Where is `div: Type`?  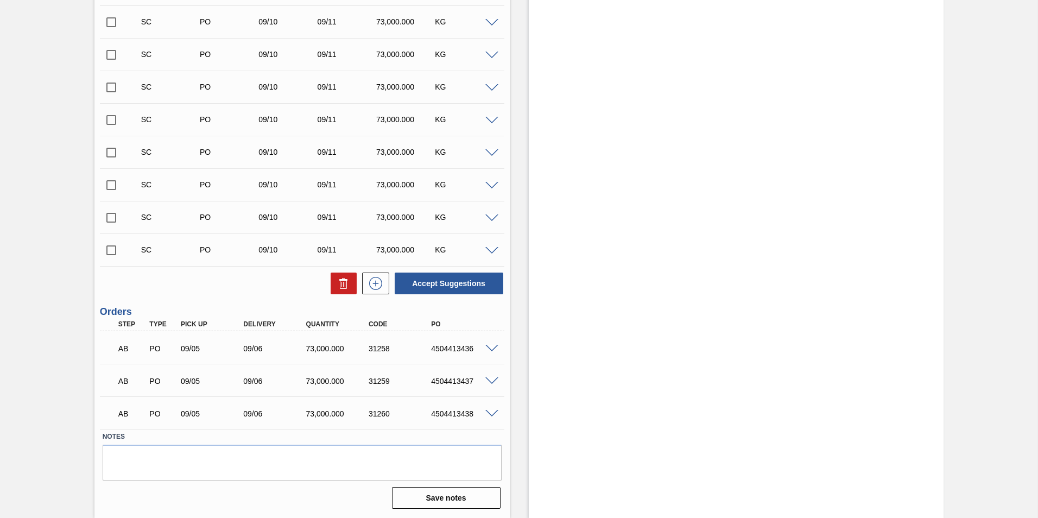
div: Type is located at coordinates (163, 324).